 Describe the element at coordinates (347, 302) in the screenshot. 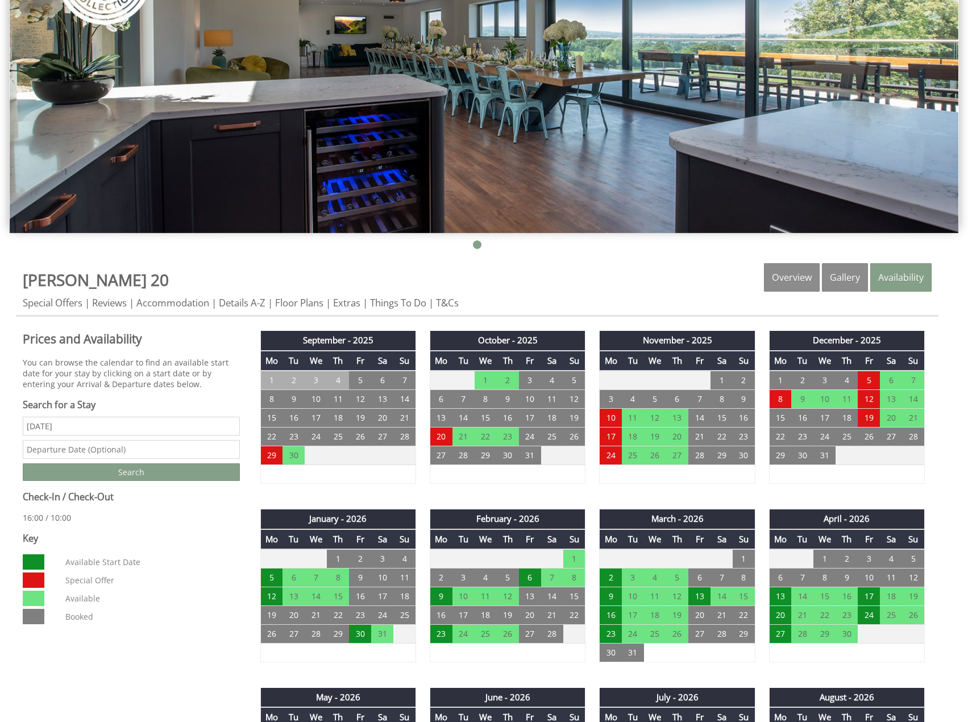

I see `a: Extras` at that location.